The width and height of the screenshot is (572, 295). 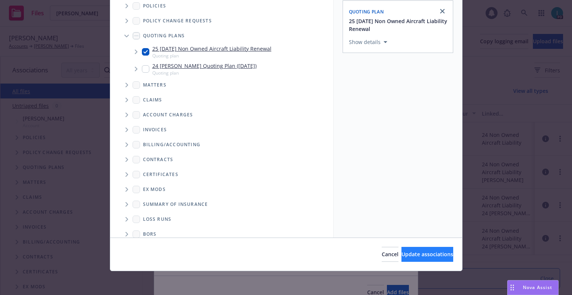 I want to click on span: Cancel, so click(x=390, y=254).